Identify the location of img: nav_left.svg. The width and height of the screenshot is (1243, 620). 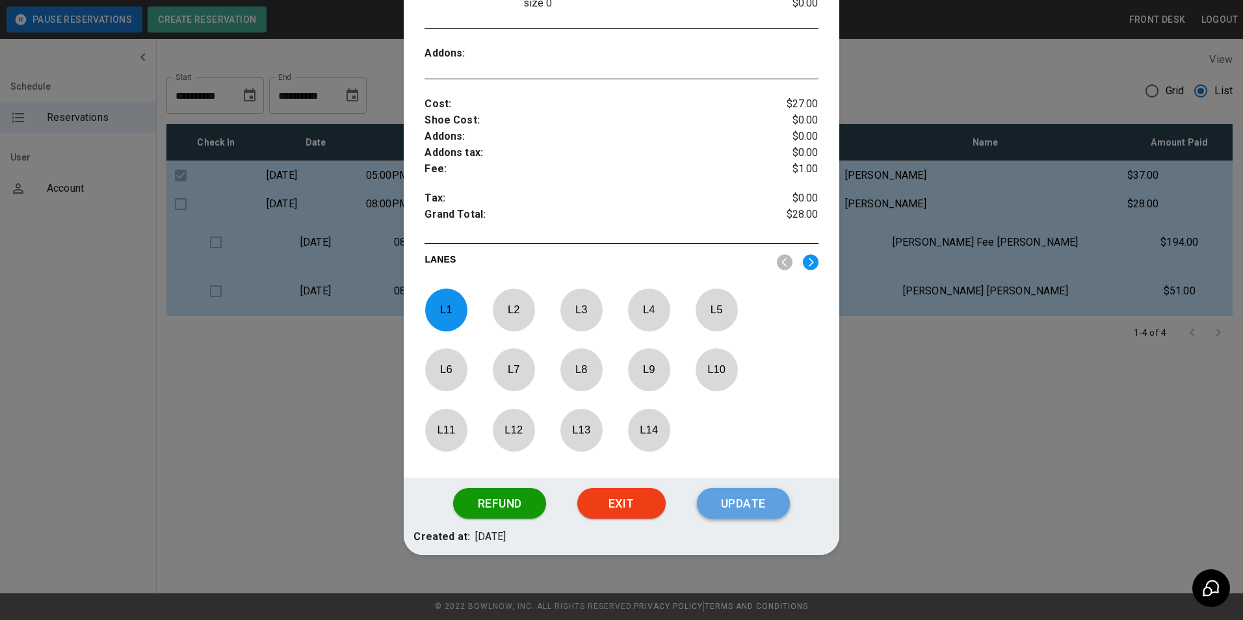
(785, 262).